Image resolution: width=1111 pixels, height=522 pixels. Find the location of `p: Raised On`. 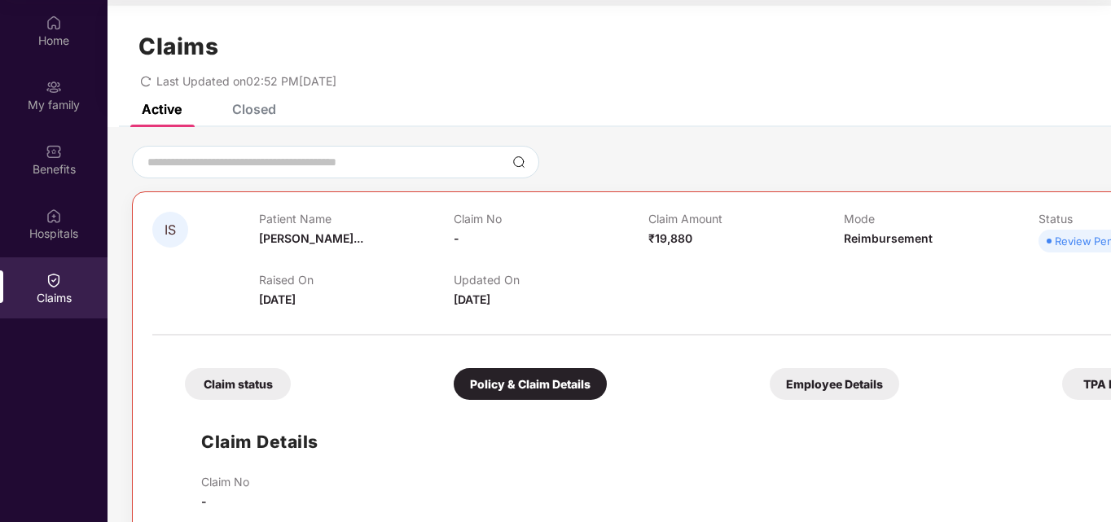

p: Raised On is located at coordinates (356, 279).